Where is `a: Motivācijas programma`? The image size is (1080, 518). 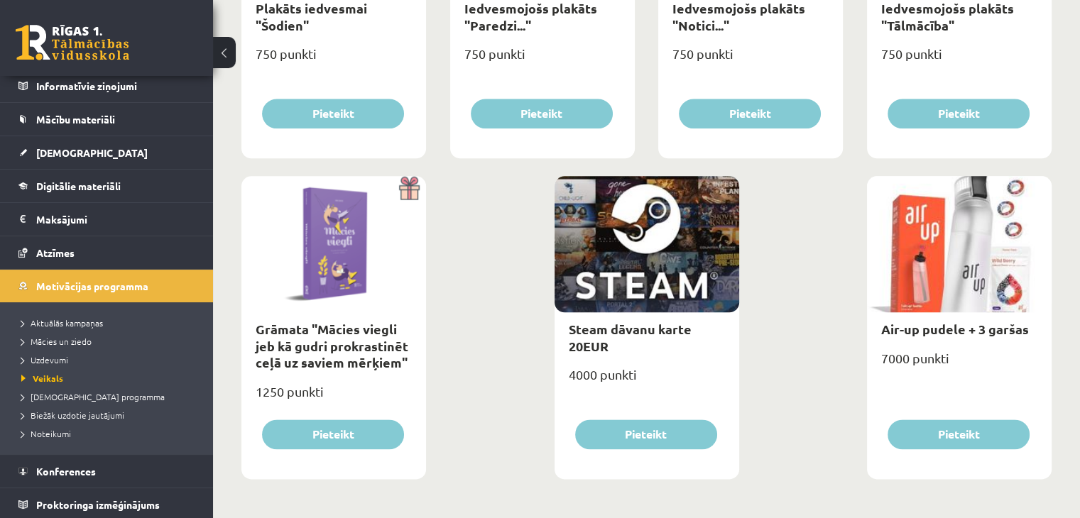
a: Motivācijas programma is located at coordinates (106, 286).